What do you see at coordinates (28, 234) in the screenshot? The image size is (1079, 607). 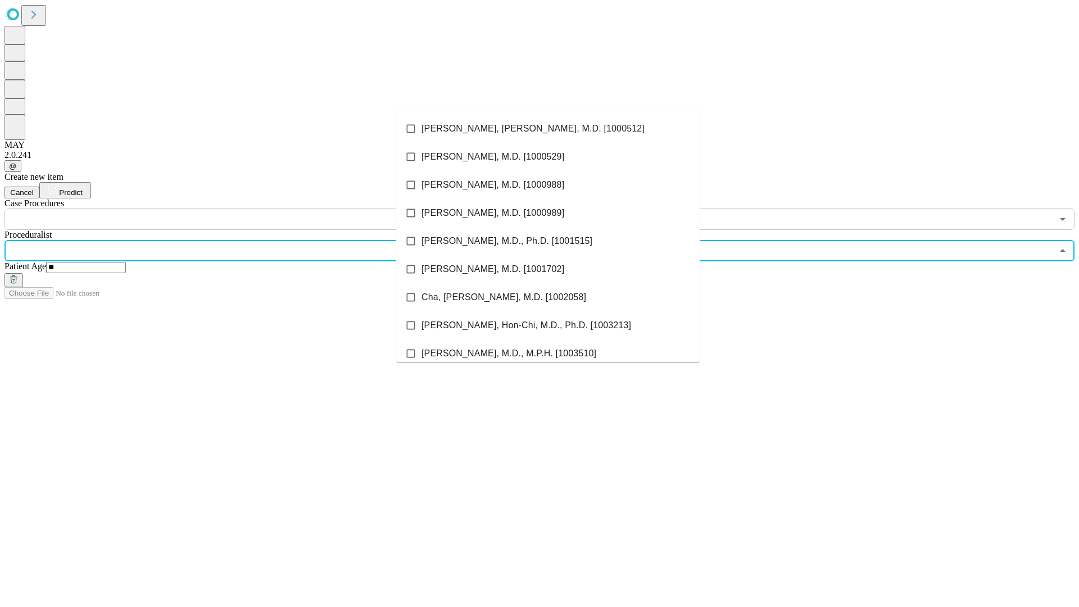 I see `span: Proceduralist` at bounding box center [28, 234].